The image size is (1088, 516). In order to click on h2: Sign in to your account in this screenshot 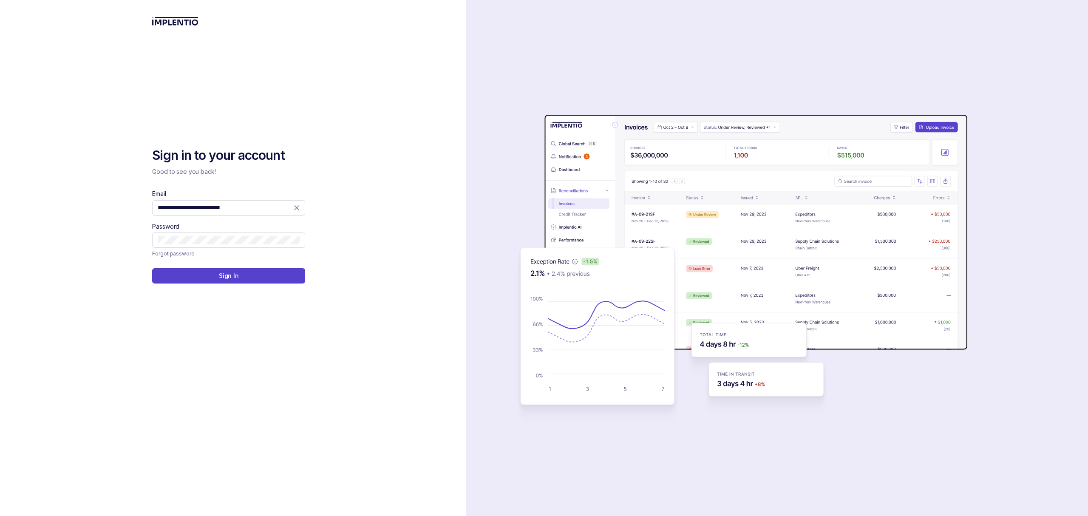, I will do `click(229, 156)`.